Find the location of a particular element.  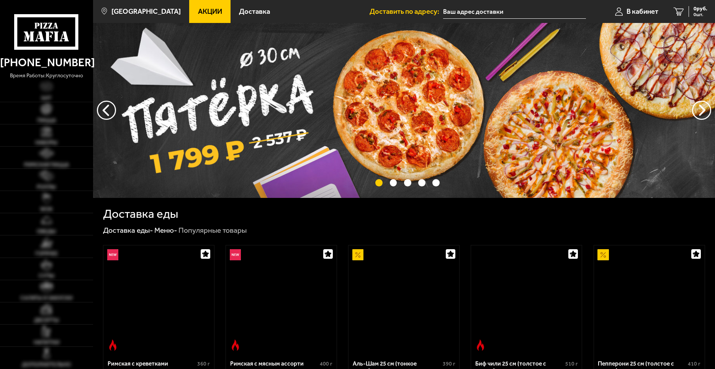

span: Обеды is located at coordinates (46, 231).